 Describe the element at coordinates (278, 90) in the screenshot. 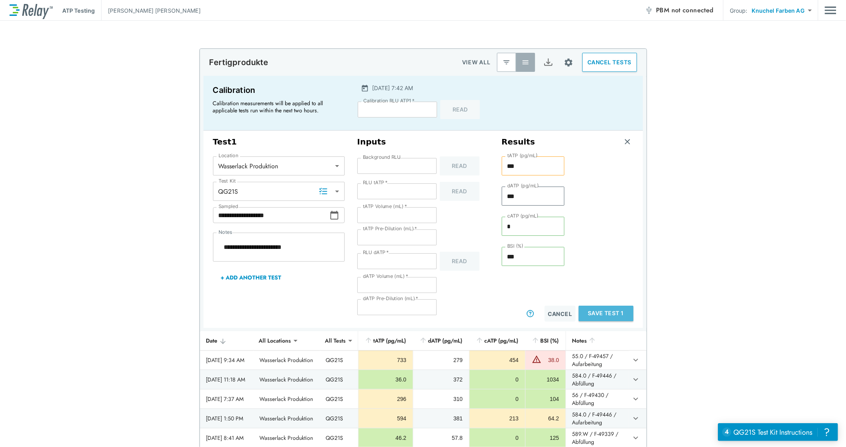

I see `p: Calibration` at that location.